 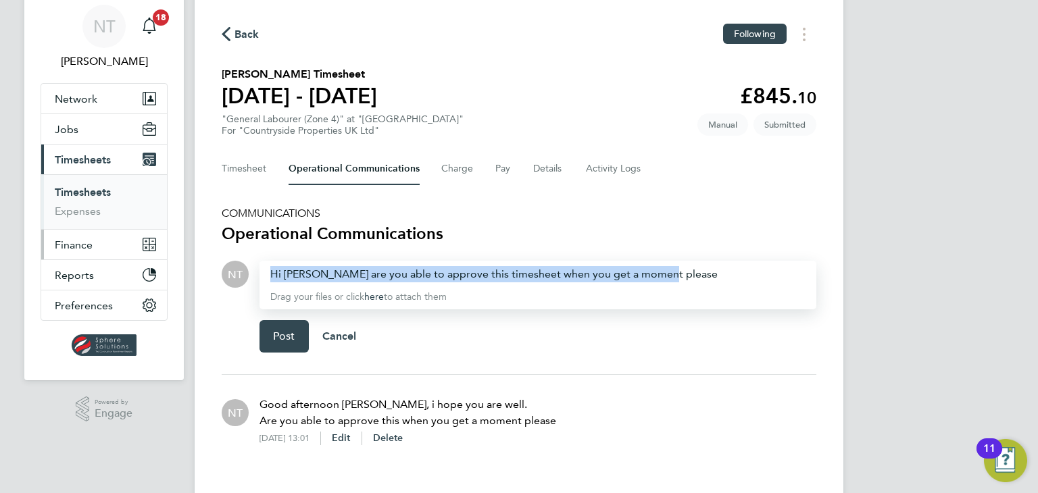 I want to click on a: Go to home page, so click(x=104, y=345).